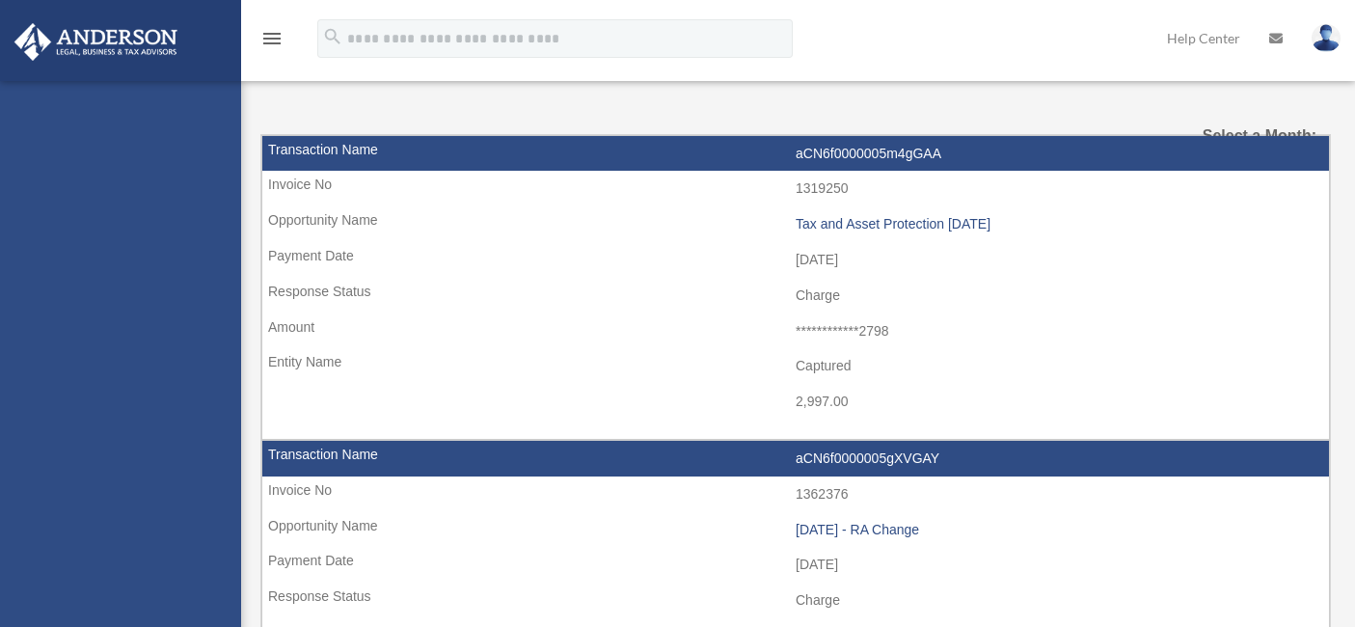  Describe the element at coordinates (272, 39) in the screenshot. I see `i: menu` at that location.